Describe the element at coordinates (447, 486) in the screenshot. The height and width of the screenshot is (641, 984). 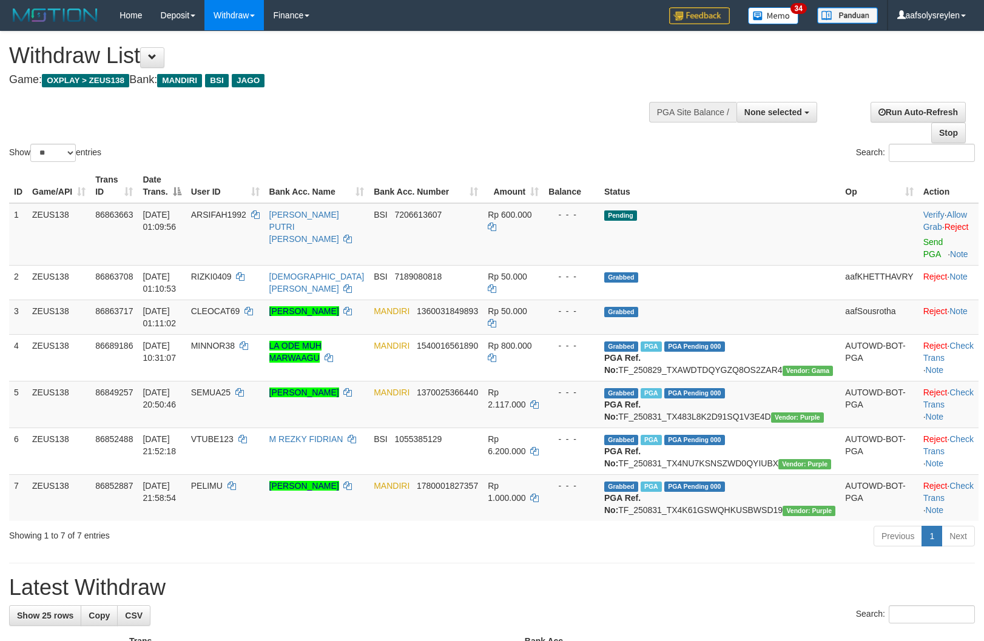
I see `span: Copy 1780001827357 to clipboard` at that location.